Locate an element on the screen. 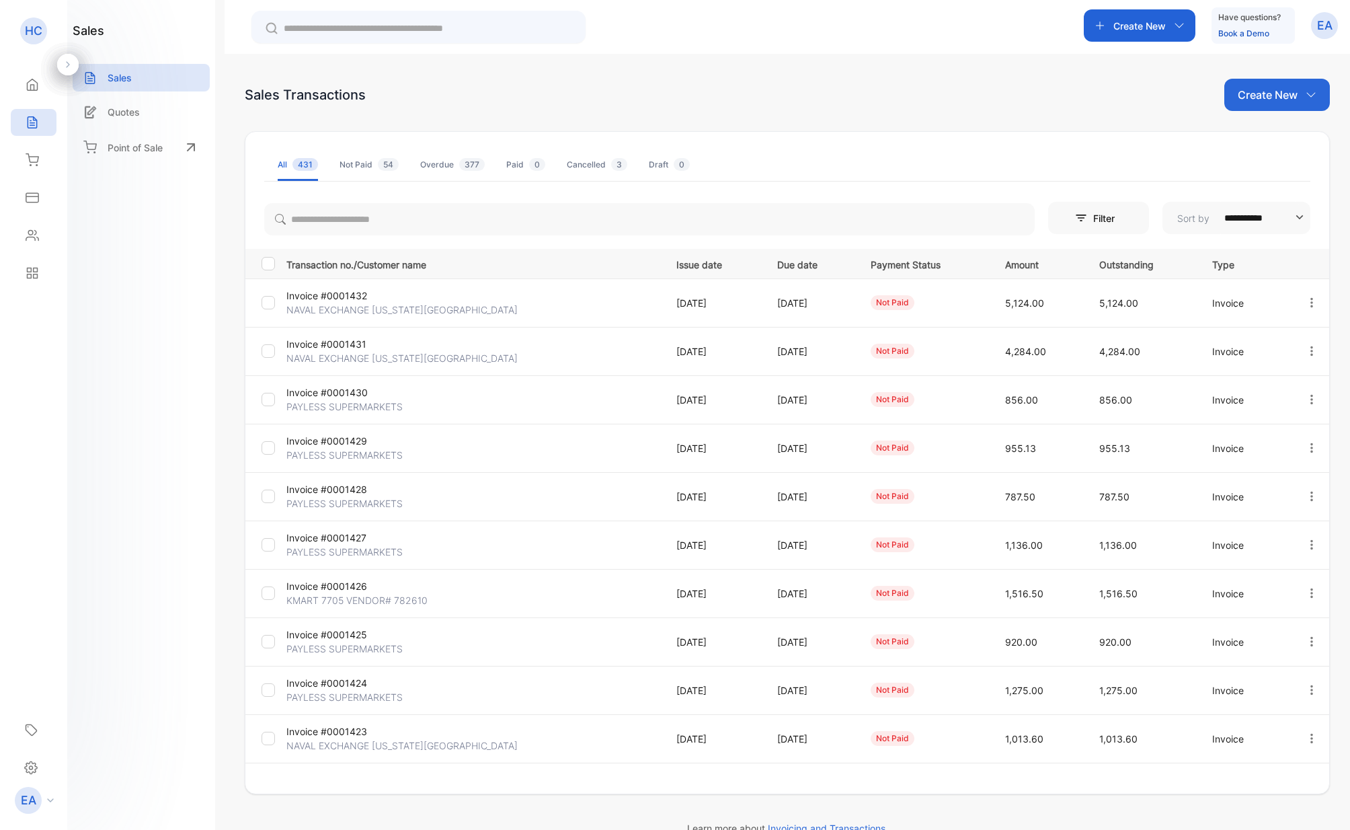  p: KMART 7705 VENDOR# 782610 is located at coordinates (357, 600).